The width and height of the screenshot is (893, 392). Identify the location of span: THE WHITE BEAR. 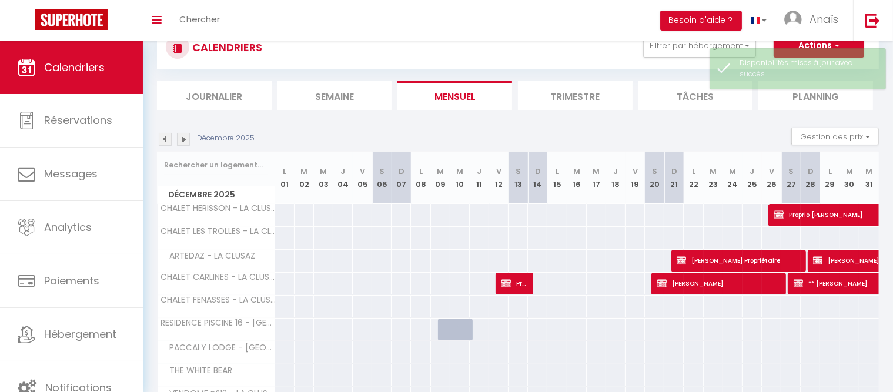
(198, 371).